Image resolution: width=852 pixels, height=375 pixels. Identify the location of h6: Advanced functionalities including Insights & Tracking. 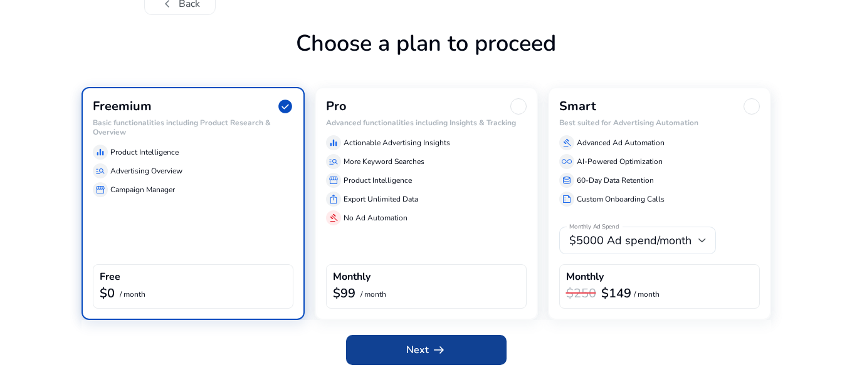
(426, 123).